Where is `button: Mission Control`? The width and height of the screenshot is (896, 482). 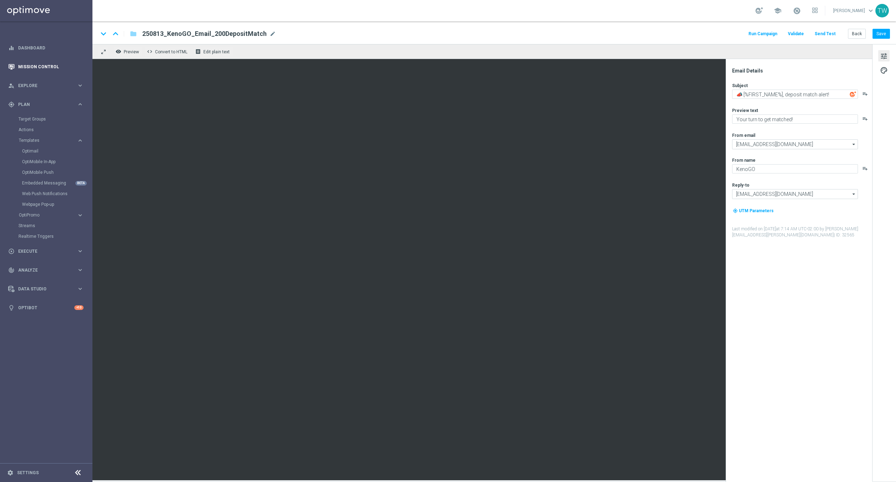
button: Mission Control is located at coordinates (46, 67).